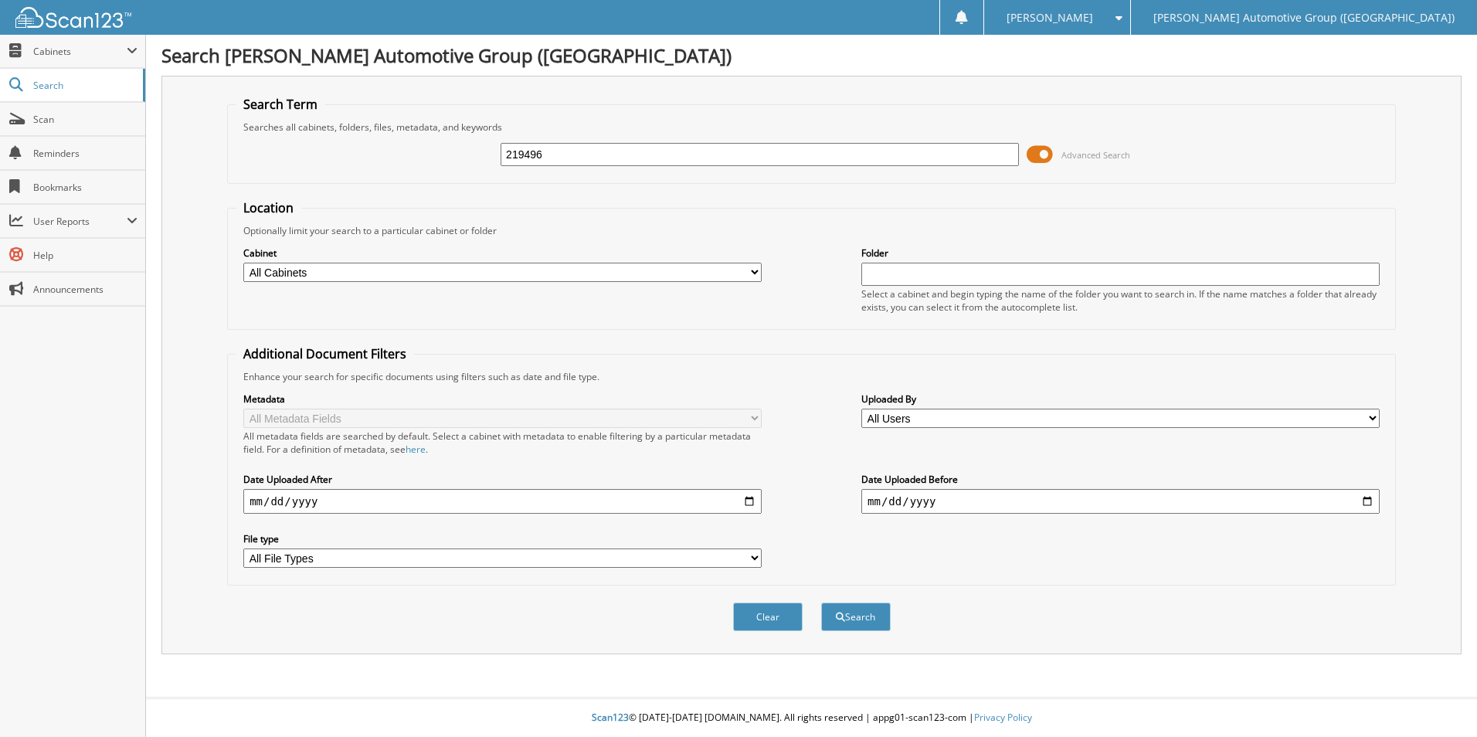 This screenshot has width=1477, height=737. I want to click on input: end, so click(1120, 501).